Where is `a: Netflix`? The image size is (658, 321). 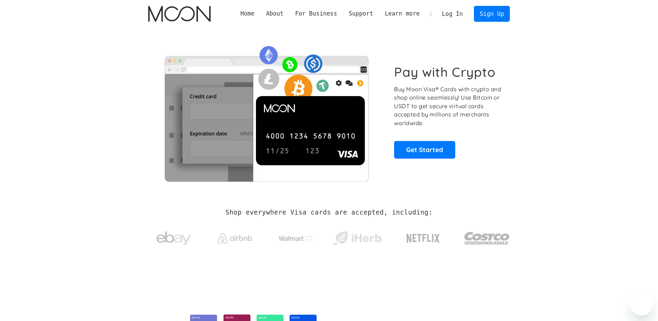
a: Netflix is located at coordinates (423, 237).